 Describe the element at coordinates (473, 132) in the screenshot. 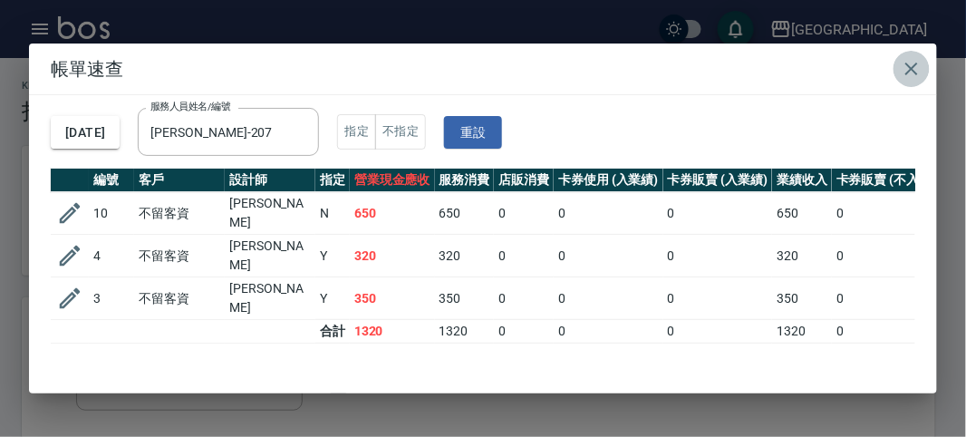

I see `button: 重設` at that location.